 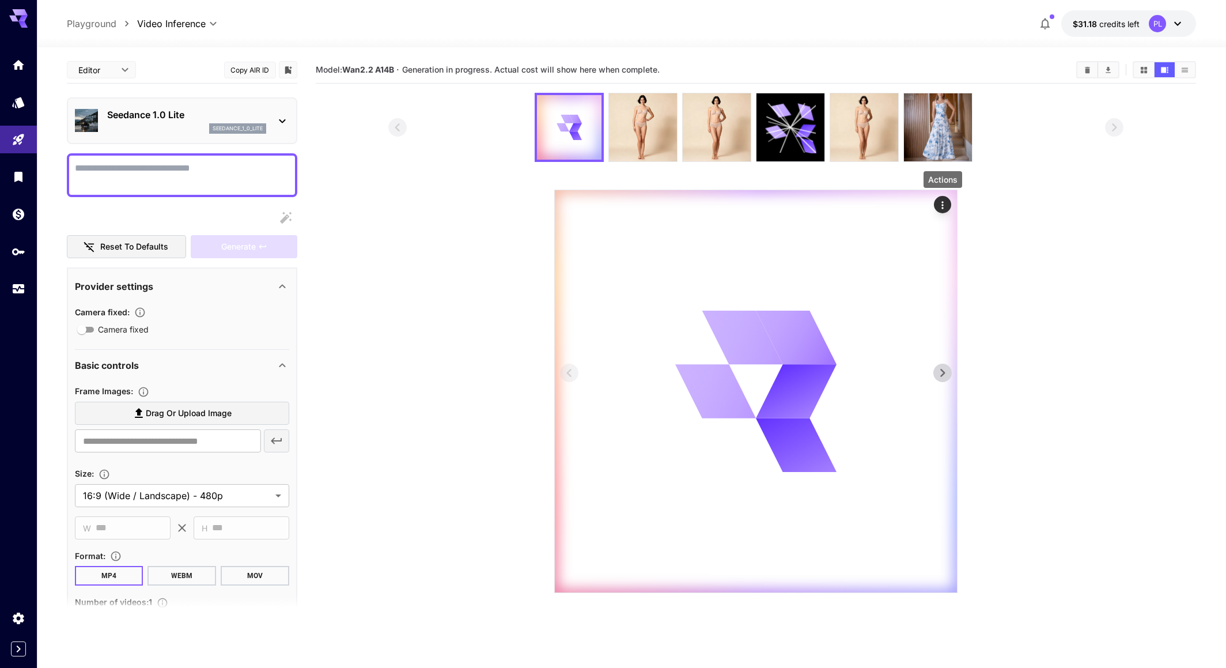 What do you see at coordinates (18, 176) in the screenshot?
I see `div: Library` at bounding box center [18, 176].